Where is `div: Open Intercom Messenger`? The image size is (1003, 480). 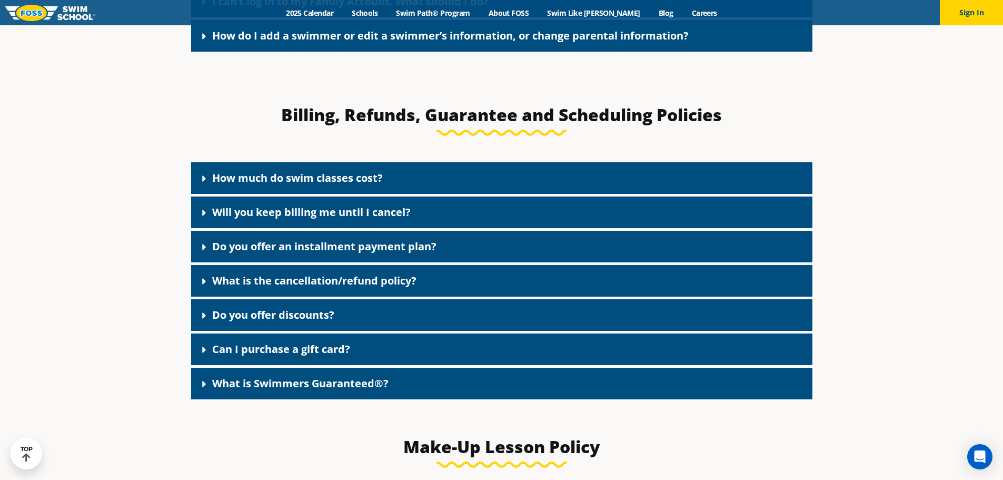 div: Open Intercom Messenger is located at coordinates (980, 457).